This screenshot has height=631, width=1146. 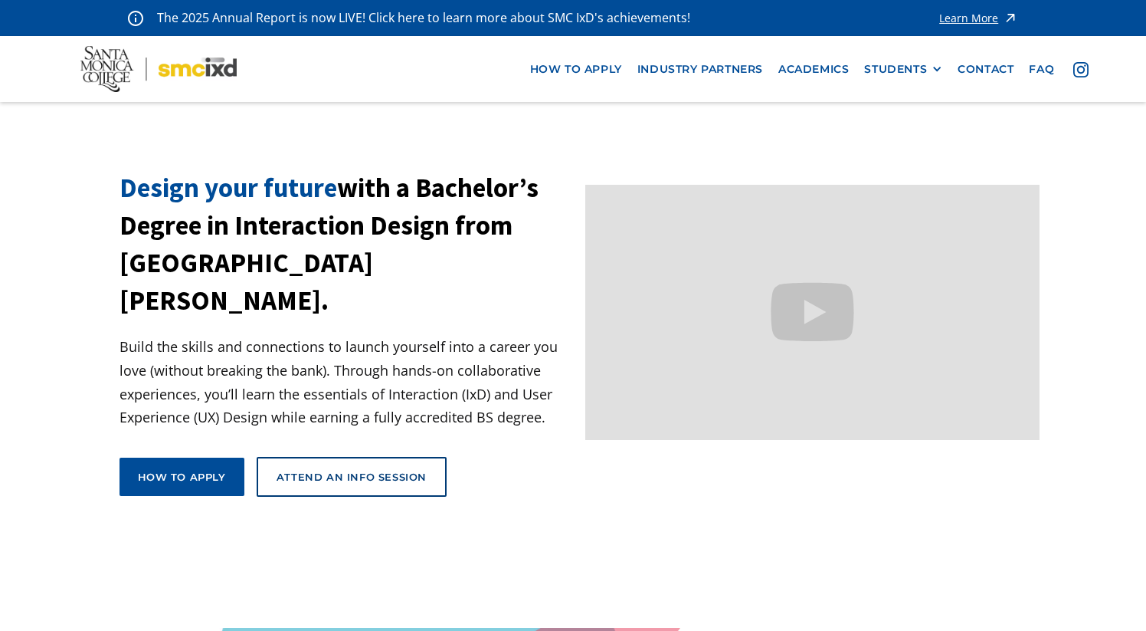 I want to click on img: Santa Monica College - SMC IxD logo, so click(x=159, y=69).